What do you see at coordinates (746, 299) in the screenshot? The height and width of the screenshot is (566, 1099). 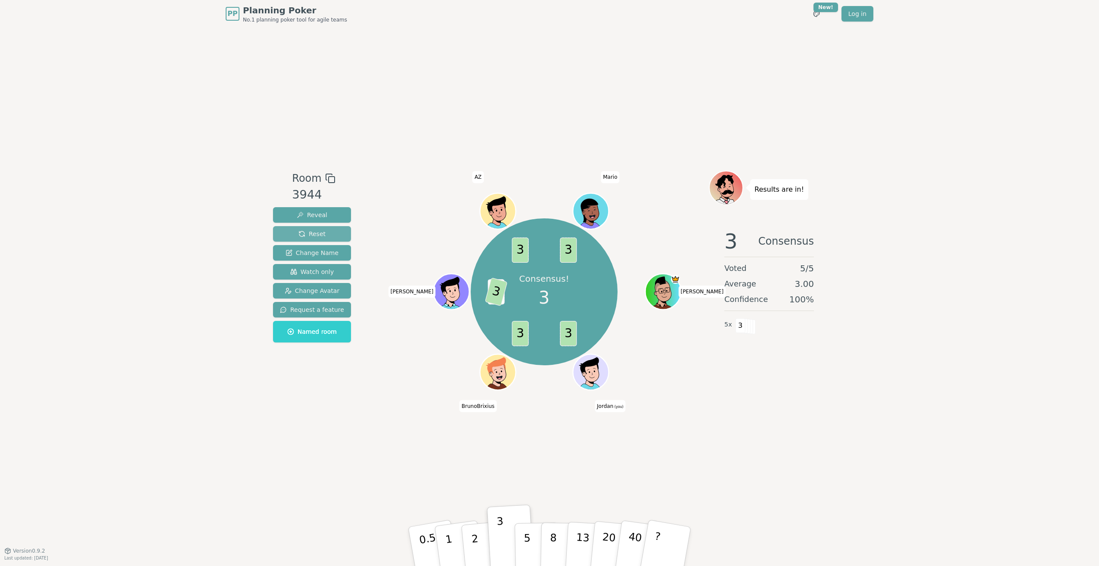 I see `span: Confidence` at bounding box center [746, 299].